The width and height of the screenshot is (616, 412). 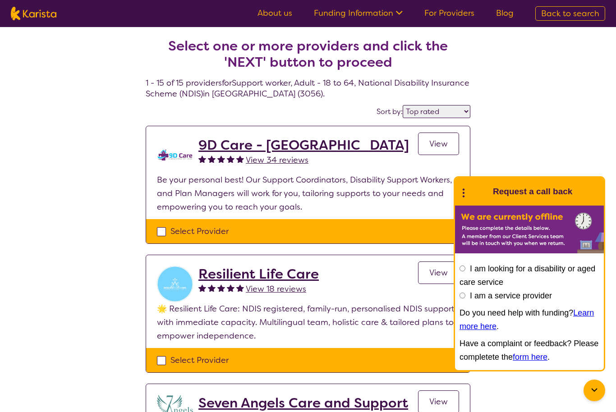 What do you see at coordinates (259, 274) in the screenshot?
I see `h2: Resilient Life Care` at bounding box center [259, 274].